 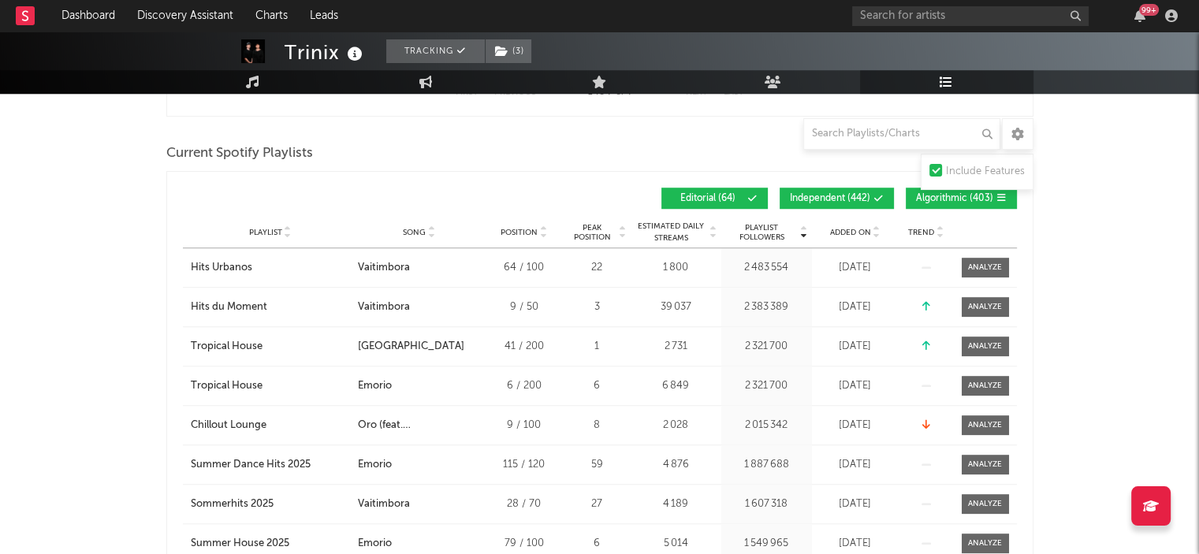 What do you see at coordinates (597, 504) in the screenshot?
I see `div: 27` at bounding box center [597, 504].